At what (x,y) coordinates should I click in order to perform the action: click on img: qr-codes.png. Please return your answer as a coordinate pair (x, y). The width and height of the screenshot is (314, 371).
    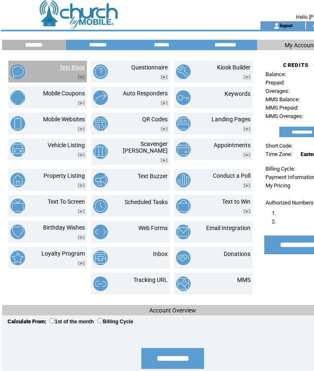
    Looking at the image, I should click on (100, 123).